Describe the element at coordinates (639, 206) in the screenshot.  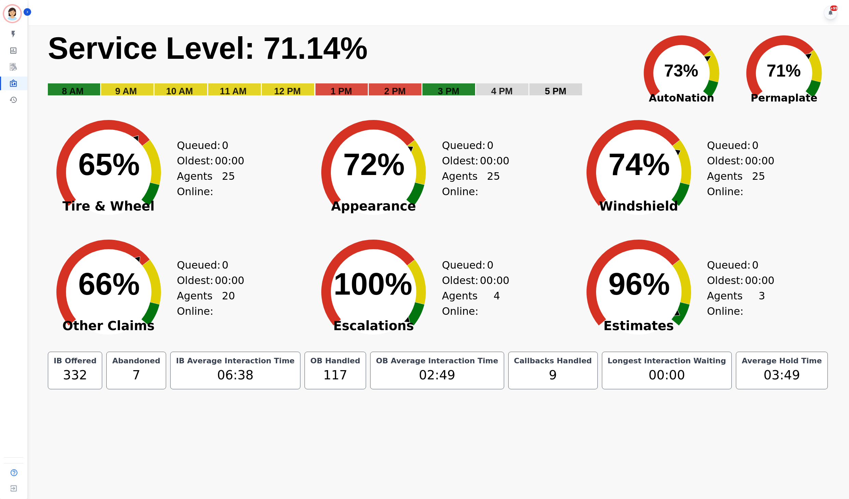
I see `span: Windshield` at that location.